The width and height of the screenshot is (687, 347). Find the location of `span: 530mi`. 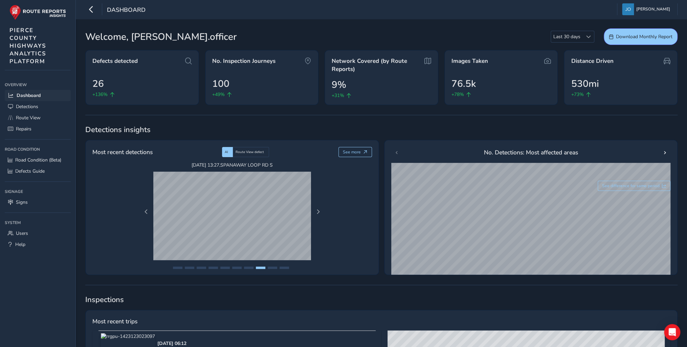

span: 530mi is located at coordinates (584, 84).